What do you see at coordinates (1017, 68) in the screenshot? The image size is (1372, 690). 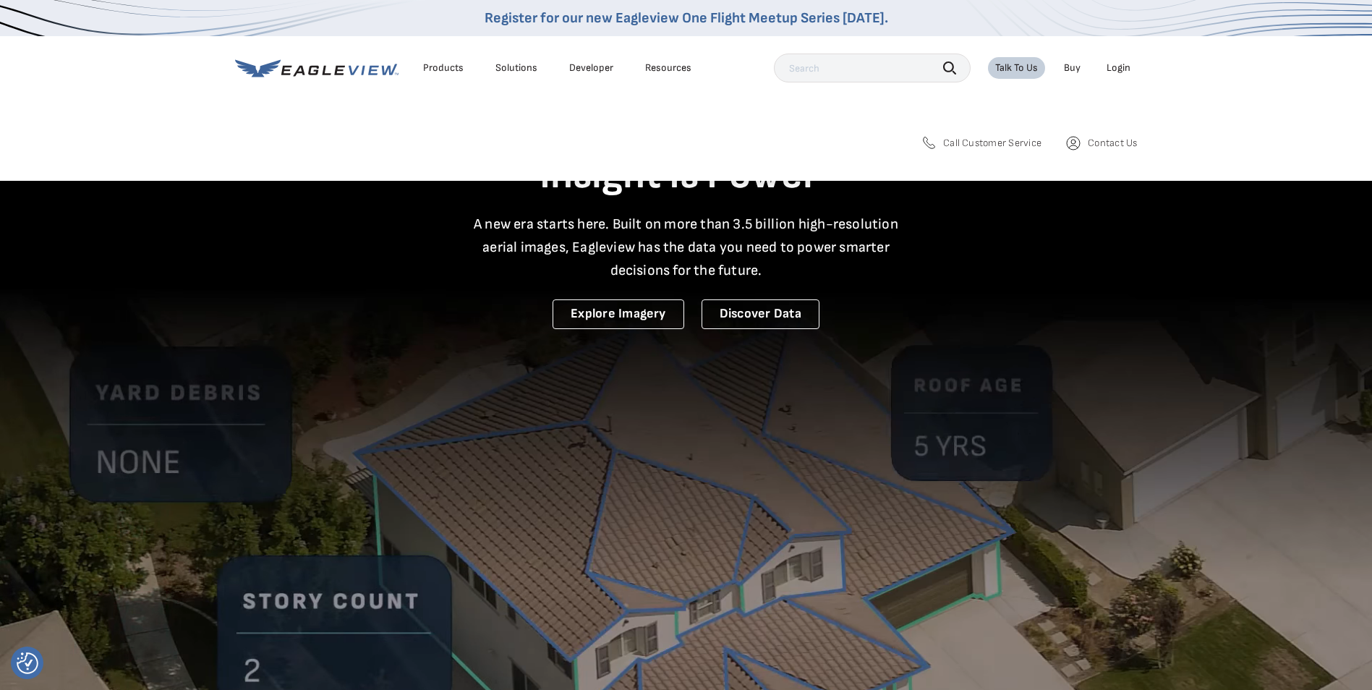 I see `div: Talk To Us` at bounding box center [1017, 68].